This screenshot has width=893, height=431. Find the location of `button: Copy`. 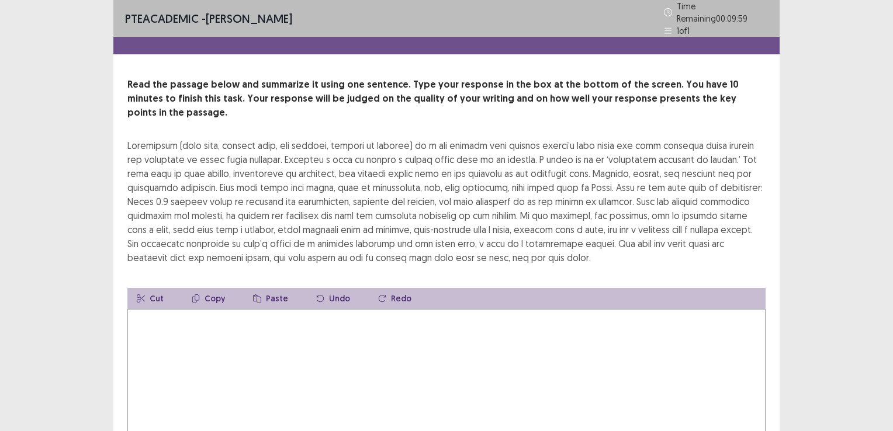

button: Copy is located at coordinates (208, 299).